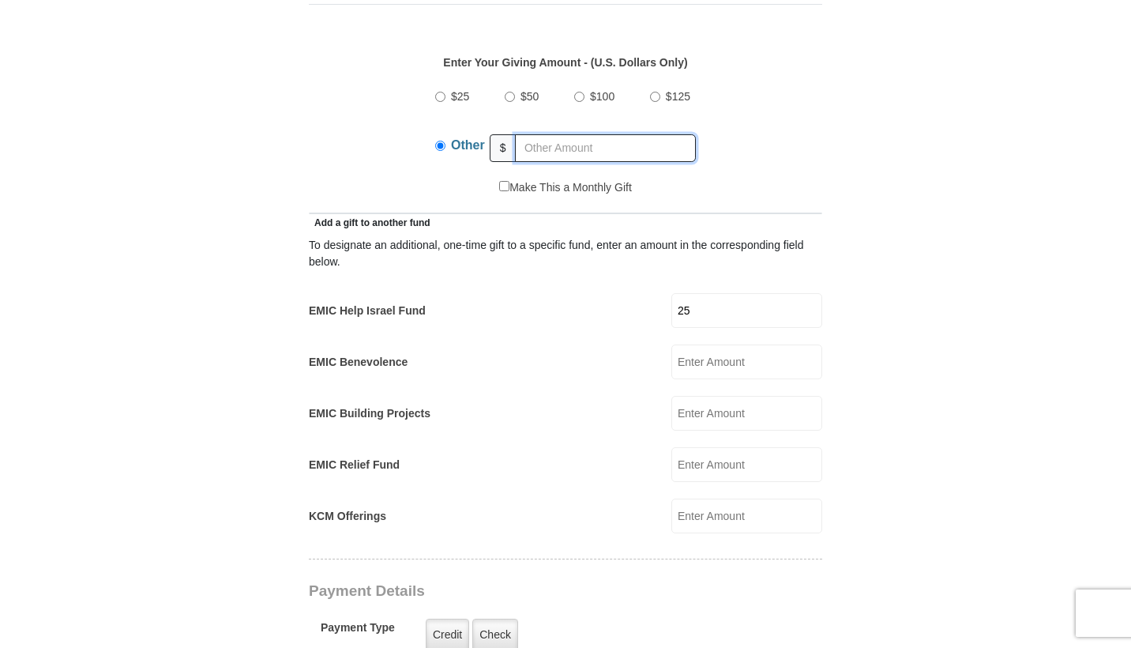 The width and height of the screenshot is (1131, 648). Describe the element at coordinates (565, 62) in the screenshot. I see `strong: Enter Your Giving Amount - (U.S. Dollars Only)` at that location.